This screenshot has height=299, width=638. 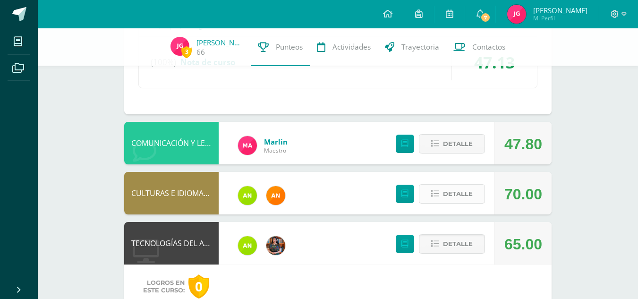 What do you see at coordinates (523, 144) in the screenshot?
I see `div: 47.80` at bounding box center [523, 144].